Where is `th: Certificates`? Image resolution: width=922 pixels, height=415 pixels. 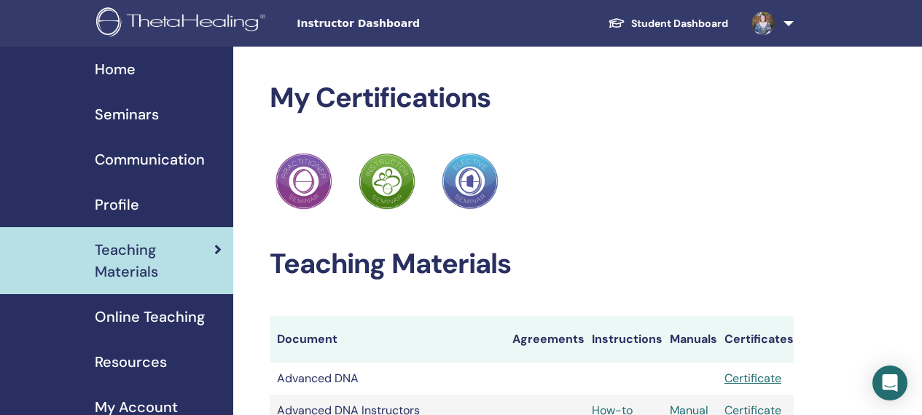
th: Certificates is located at coordinates (755, 339).